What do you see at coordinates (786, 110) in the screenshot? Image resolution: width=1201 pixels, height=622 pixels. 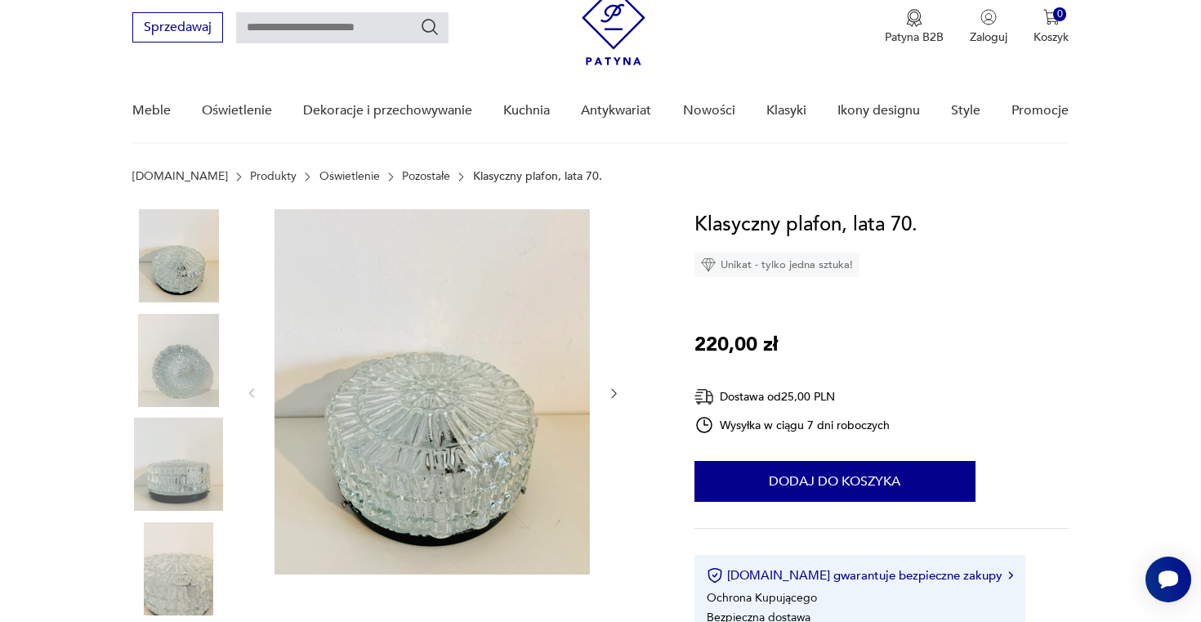 I see `a: Klasyki` at bounding box center [786, 110].